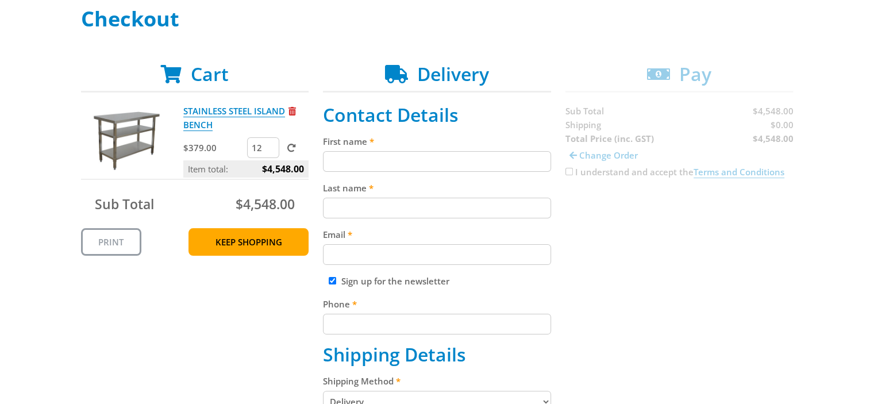  I want to click on span: Cart, so click(210, 74).